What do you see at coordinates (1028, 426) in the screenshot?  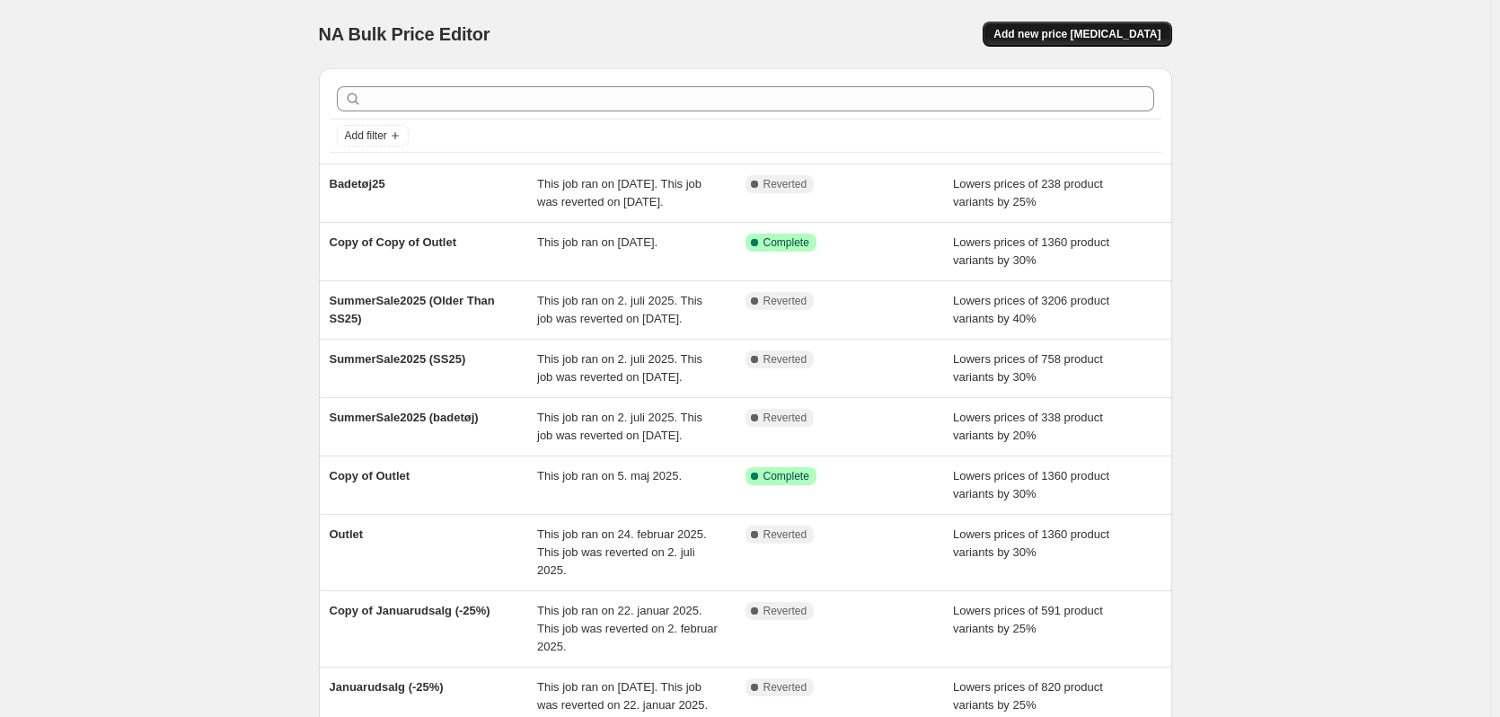 I see `span: Lowers prices of 338 product variants by 20%` at bounding box center [1028, 426].